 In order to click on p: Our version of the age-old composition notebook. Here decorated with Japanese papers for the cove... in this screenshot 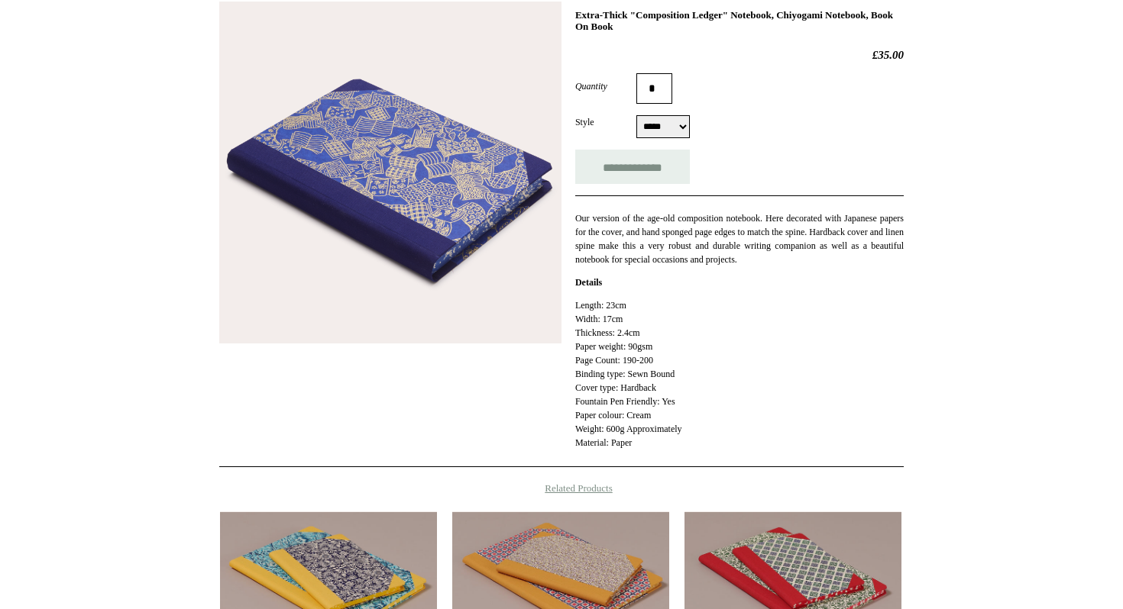, I will do `click(739, 239)`.